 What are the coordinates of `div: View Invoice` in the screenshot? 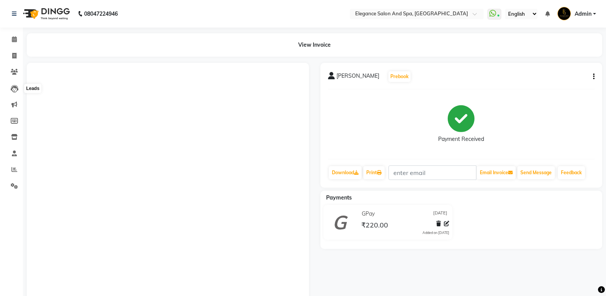 It's located at (314, 45).